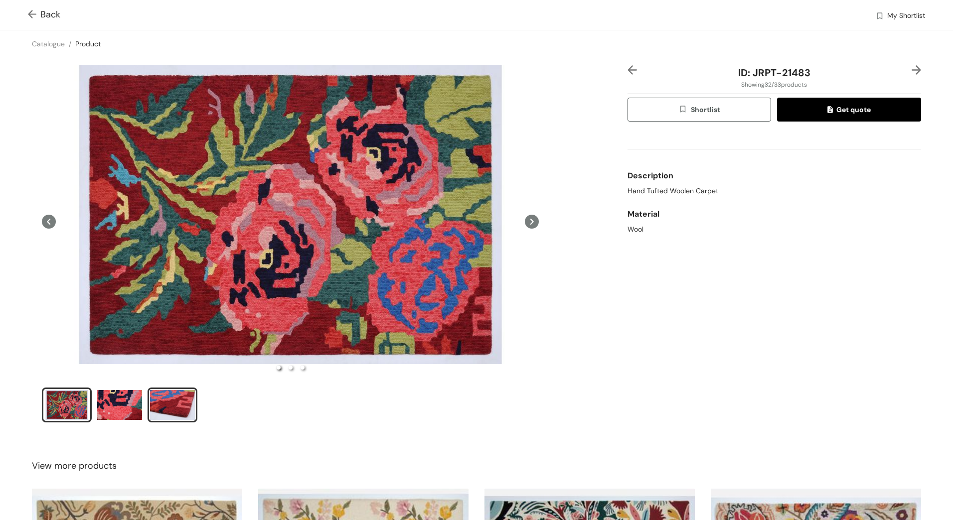 The width and height of the screenshot is (953, 520). Describe the element at coordinates (906, 16) in the screenshot. I see `span: My Shortlist` at that location.